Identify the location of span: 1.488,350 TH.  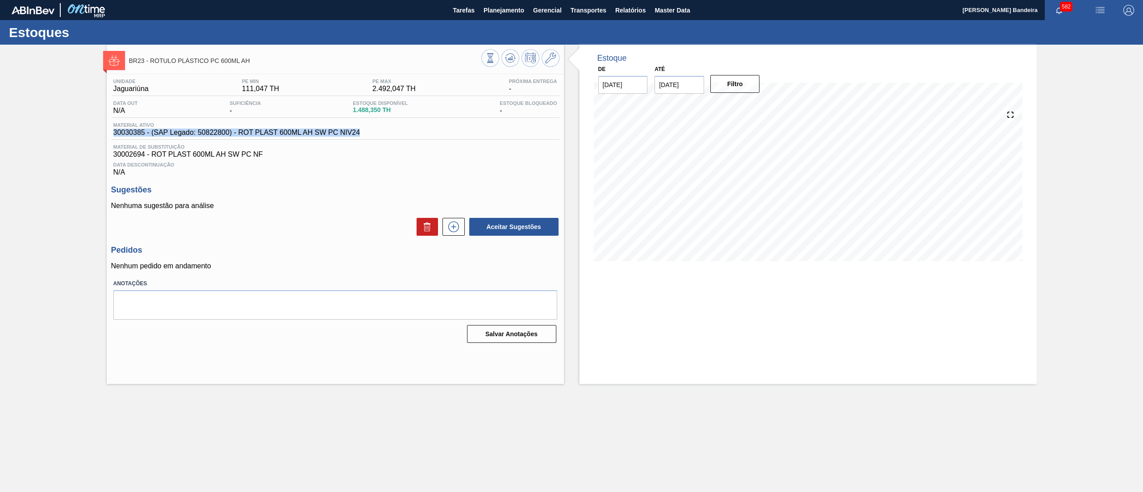
(380, 110).